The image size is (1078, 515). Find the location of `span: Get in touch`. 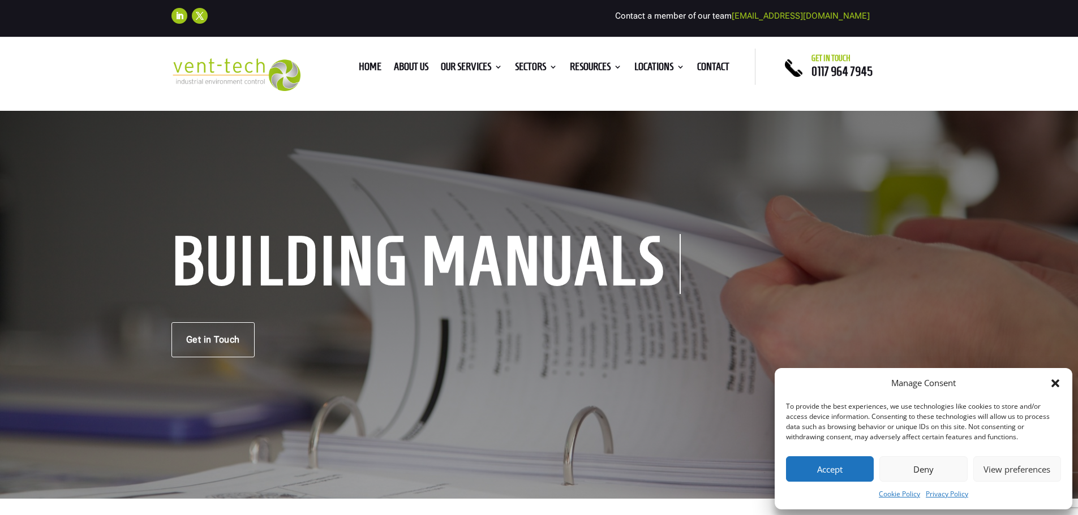

span: Get in touch is located at coordinates (831, 58).